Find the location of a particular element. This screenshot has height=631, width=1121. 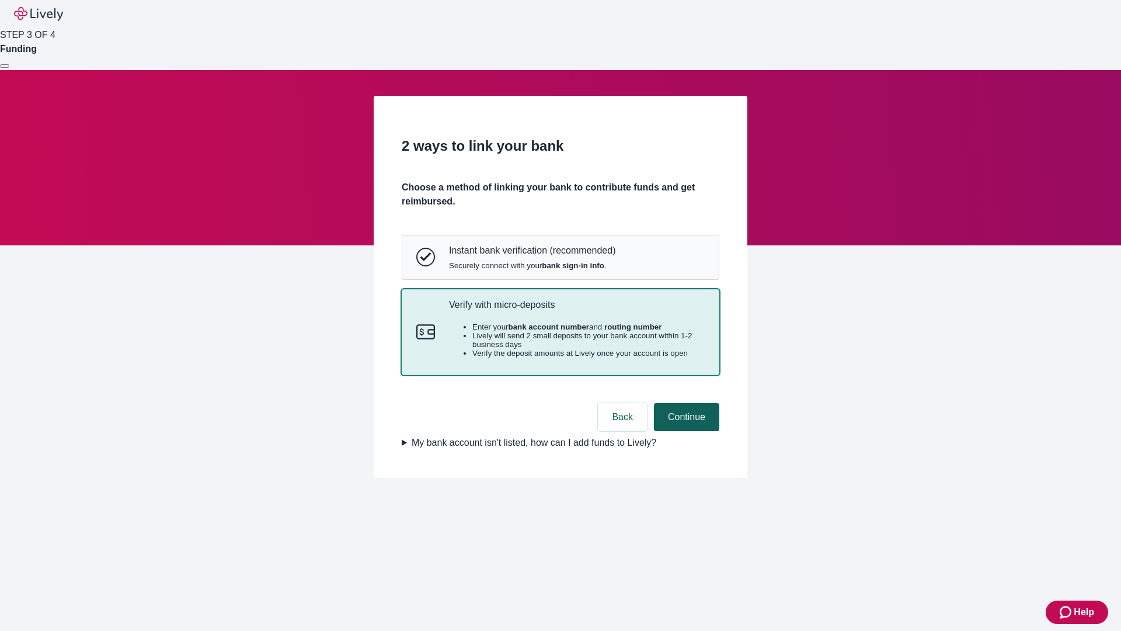

button: Instant bank verificationInstant bank verification (recommended)Securely connect with yourbank si... is located at coordinates (561, 257).